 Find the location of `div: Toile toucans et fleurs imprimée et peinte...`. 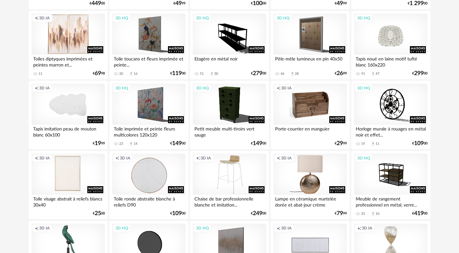

div: Toile toucans et fleurs imprimée et peinte... is located at coordinates (149, 61).